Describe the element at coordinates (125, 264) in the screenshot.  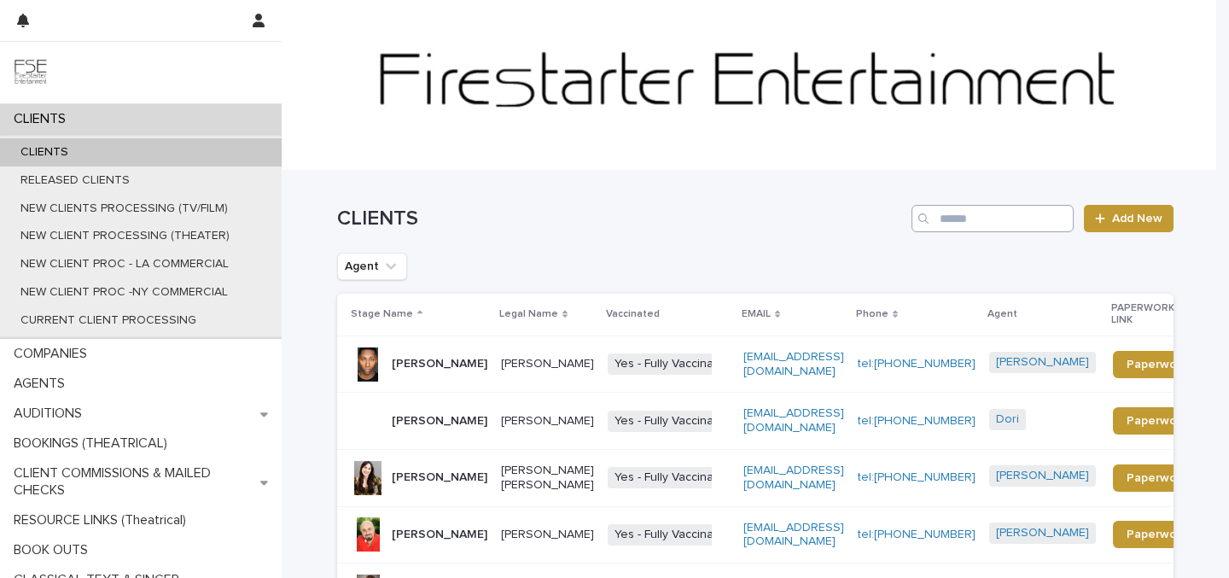
I see `p: NEW CLIENT PROC - LA COMMERCIAL` at that location.